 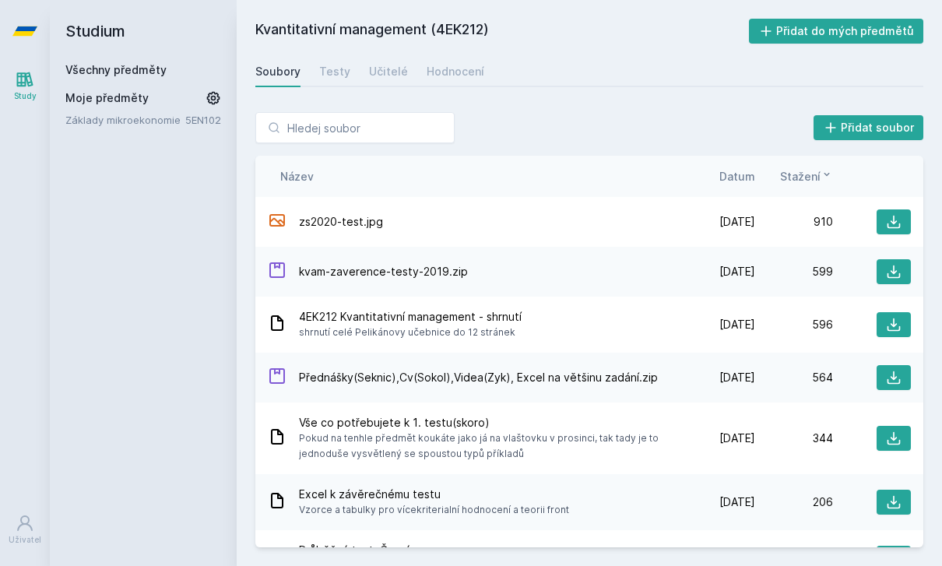 I want to click on a: Základy mikroekonomie, so click(x=125, y=120).